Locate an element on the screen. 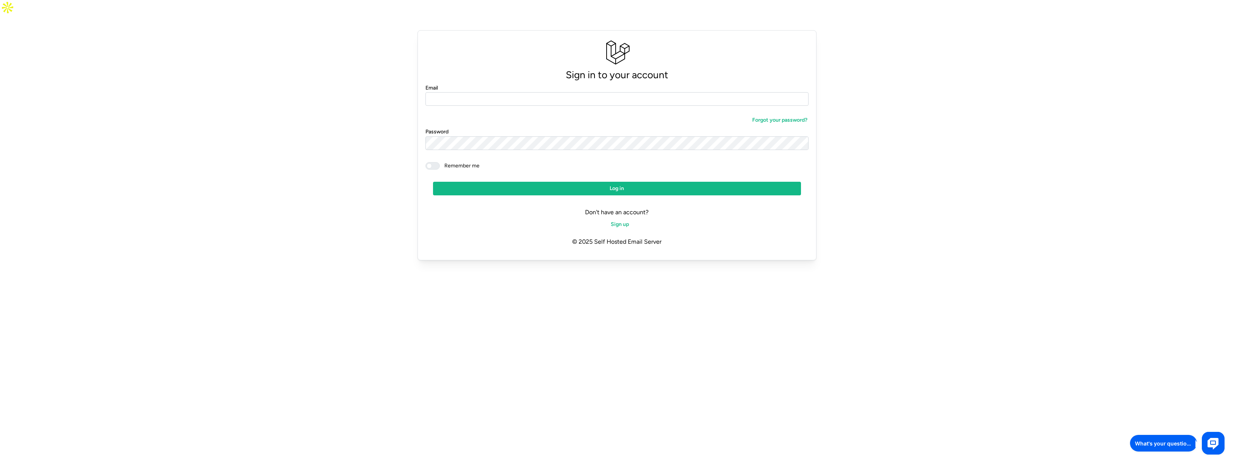  label: Password is located at coordinates (437, 132).